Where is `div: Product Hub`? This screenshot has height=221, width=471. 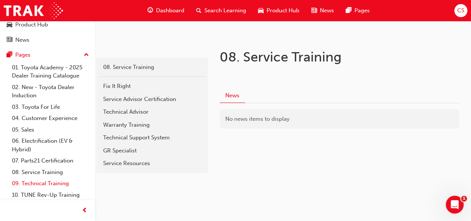
div: Product Hub is located at coordinates (32, 25).